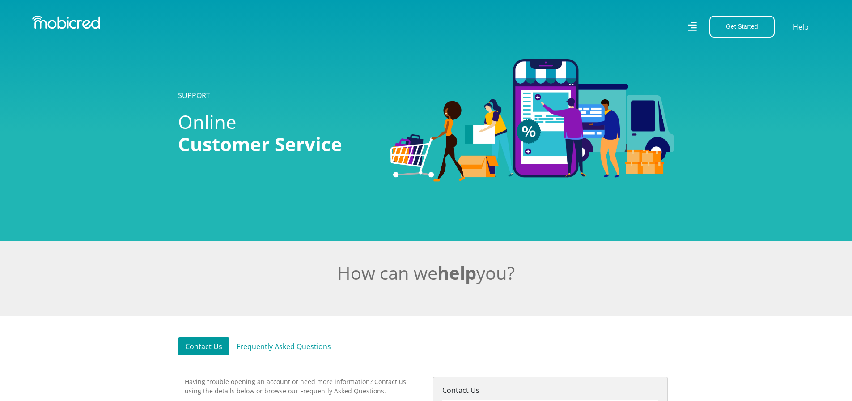 Image resolution: width=852 pixels, height=401 pixels. What do you see at coordinates (284, 346) in the screenshot?
I see `a: Frequently Asked Questions` at bounding box center [284, 346].